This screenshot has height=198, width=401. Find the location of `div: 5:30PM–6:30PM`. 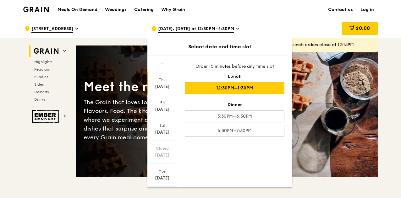

div: 5:30PM–6:30PM is located at coordinates (235, 117).